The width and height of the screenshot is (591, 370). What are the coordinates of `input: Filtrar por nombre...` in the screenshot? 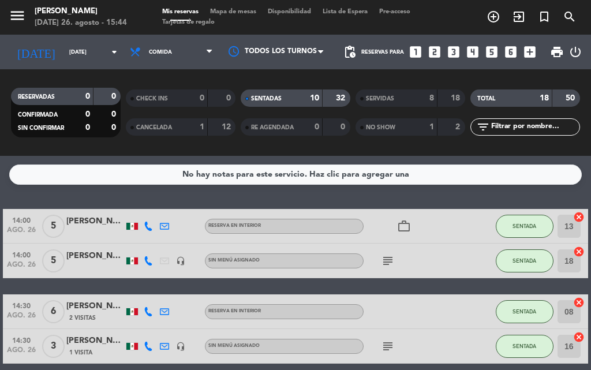 It's located at (534, 127).